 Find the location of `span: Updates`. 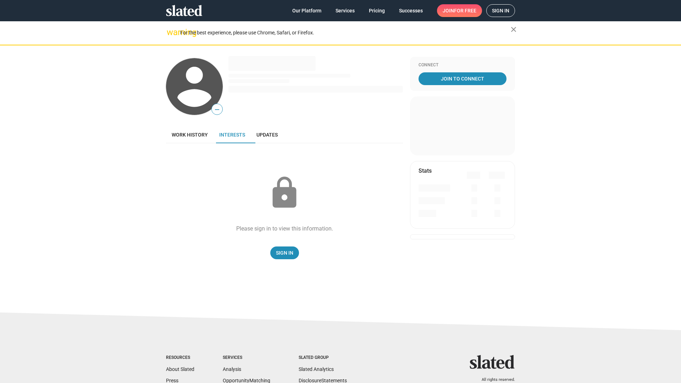

span: Updates is located at coordinates (267, 135).